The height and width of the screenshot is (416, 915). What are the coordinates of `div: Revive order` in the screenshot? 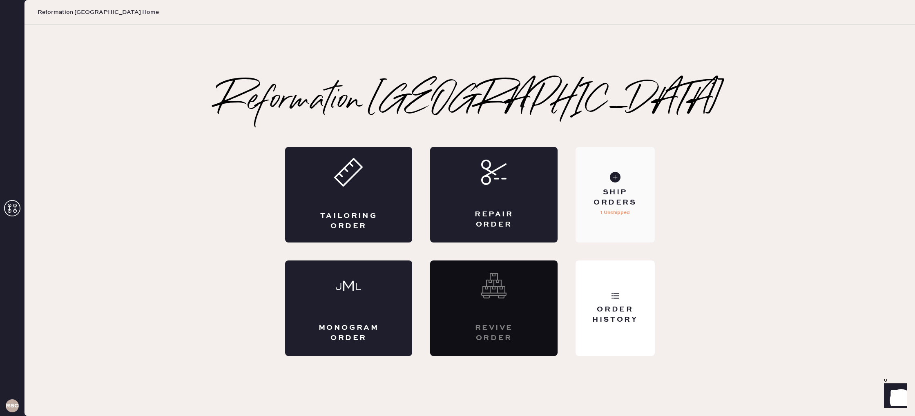 It's located at (494, 333).